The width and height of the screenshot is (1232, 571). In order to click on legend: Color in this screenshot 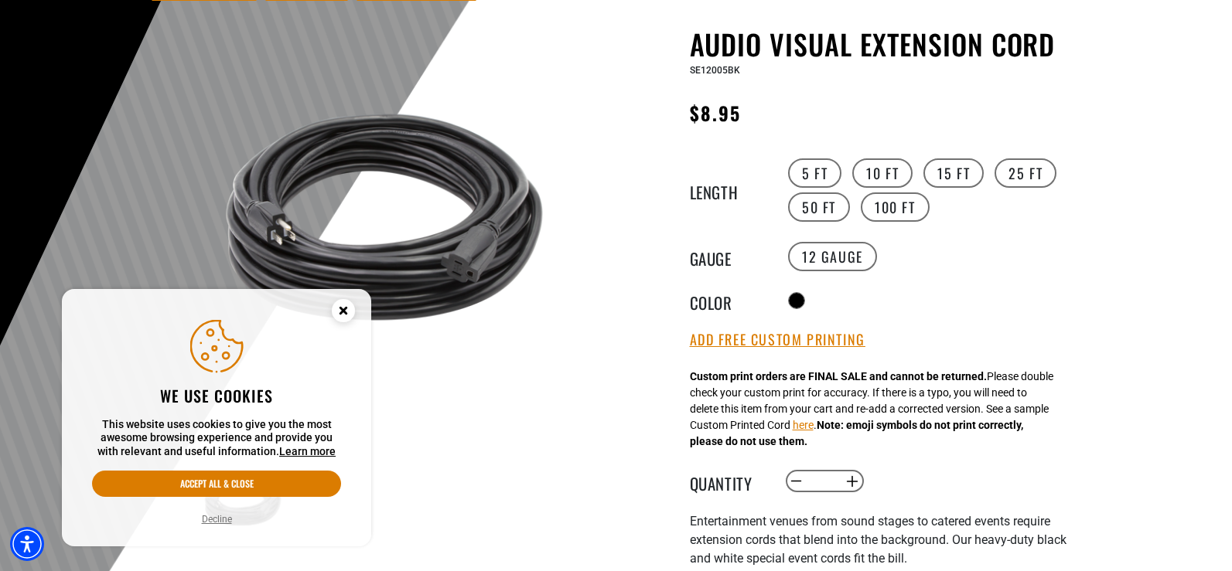, I will do `click(728, 301)`.